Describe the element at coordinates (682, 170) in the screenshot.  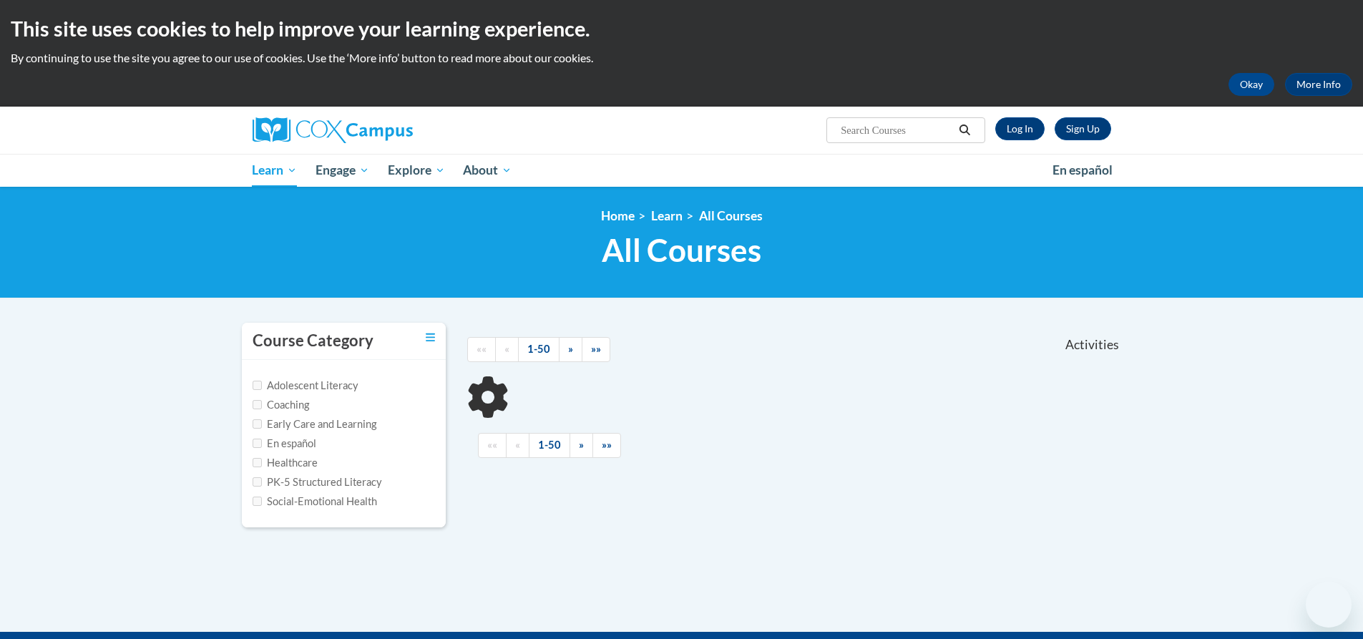
I see `div: Main menu` at that location.